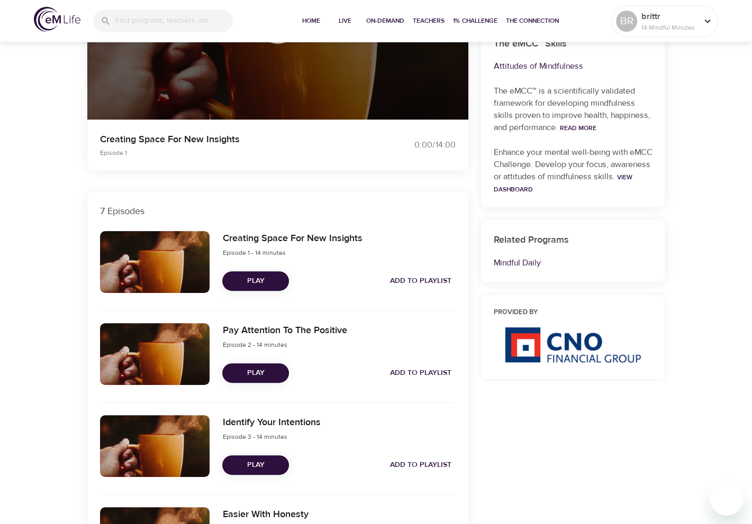 The width and height of the screenshot is (752, 524). What do you see at coordinates (573, 44) in the screenshot?
I see `h6: The eMCC™ Skills` at bounding box center [573, 44].